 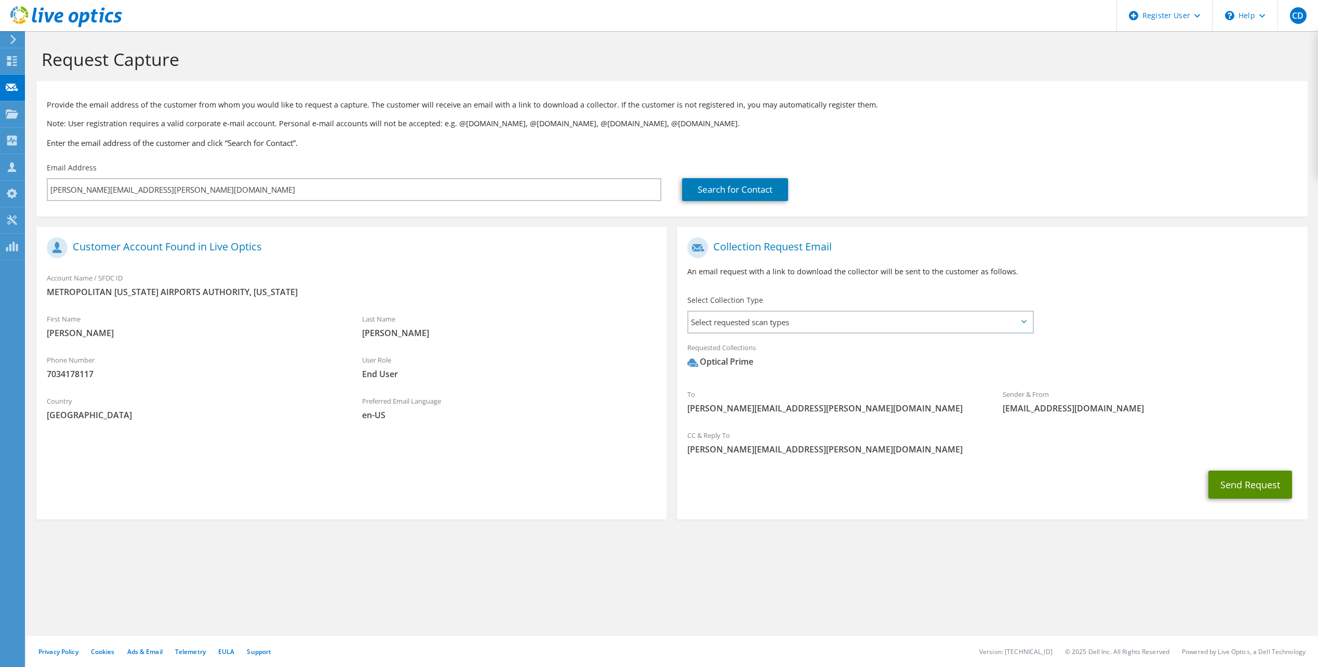 I want to click on div: Requested Collections, so click(x=992, y=358).